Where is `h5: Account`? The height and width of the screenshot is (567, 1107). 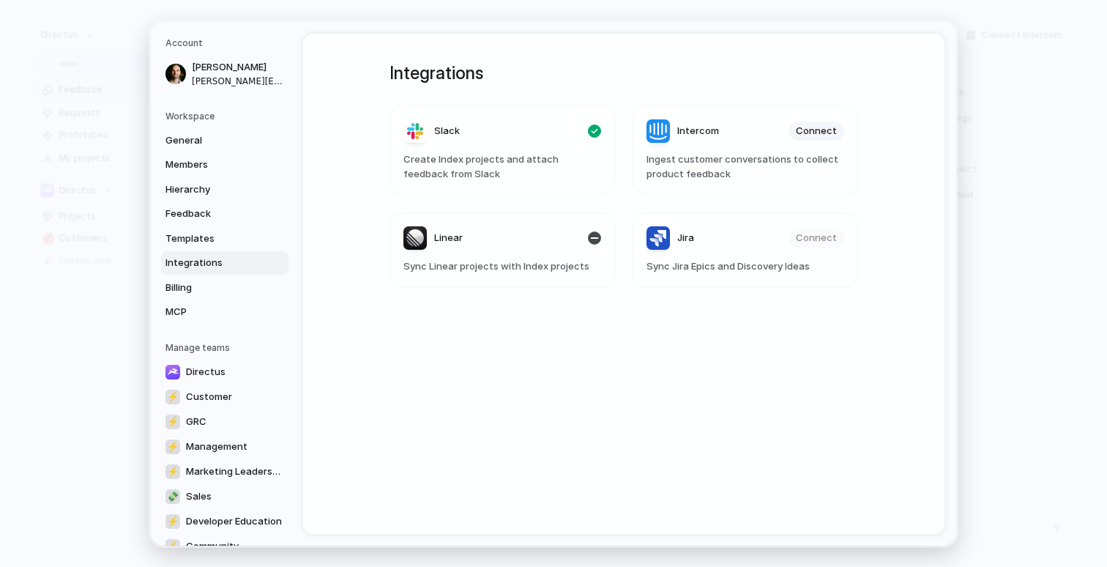
h5: Account is located at coordinates (227, 43).